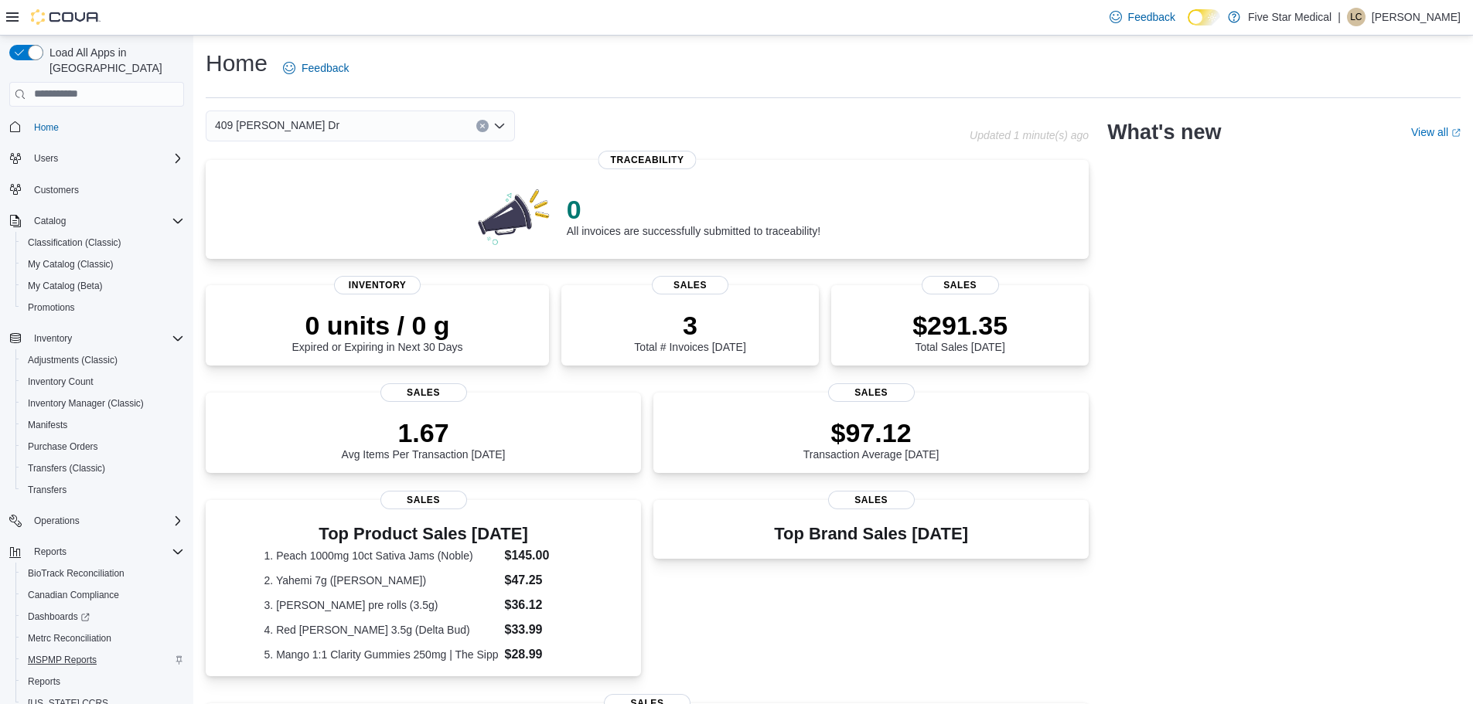 This screenshot has height=704, width=1473. Describe the element at coordinates (62, 660) in the screenshot. I see `a: MSPMP Reports` at that location.